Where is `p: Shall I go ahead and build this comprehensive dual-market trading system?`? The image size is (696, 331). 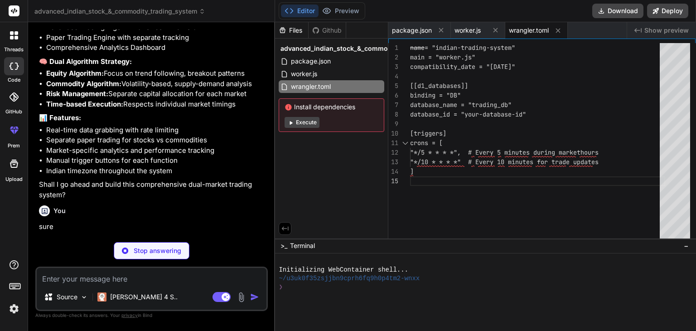
p: Shall I go ahead and build this comprehensive dual-market trading system? is located at coordinates (152, 189).